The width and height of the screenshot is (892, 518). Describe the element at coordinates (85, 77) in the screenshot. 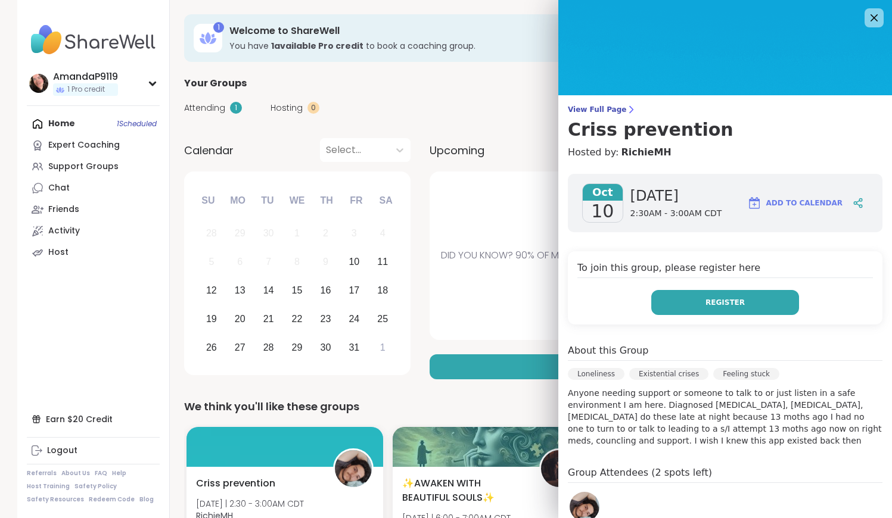

I see `div: AmandaP9119` at that location.